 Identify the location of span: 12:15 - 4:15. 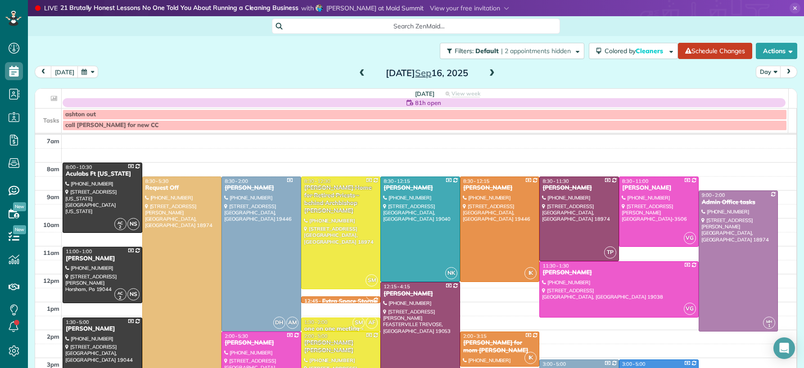
(396, 286).